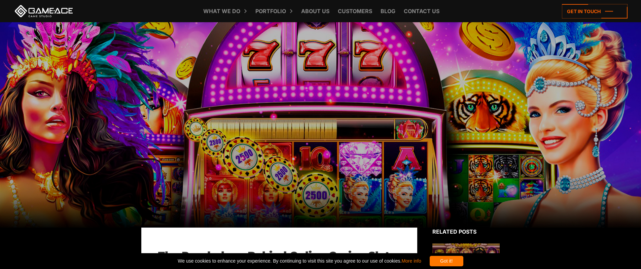  I want to click on h1: The Psychology Behind Online Casino Slots, so click(279, 256).